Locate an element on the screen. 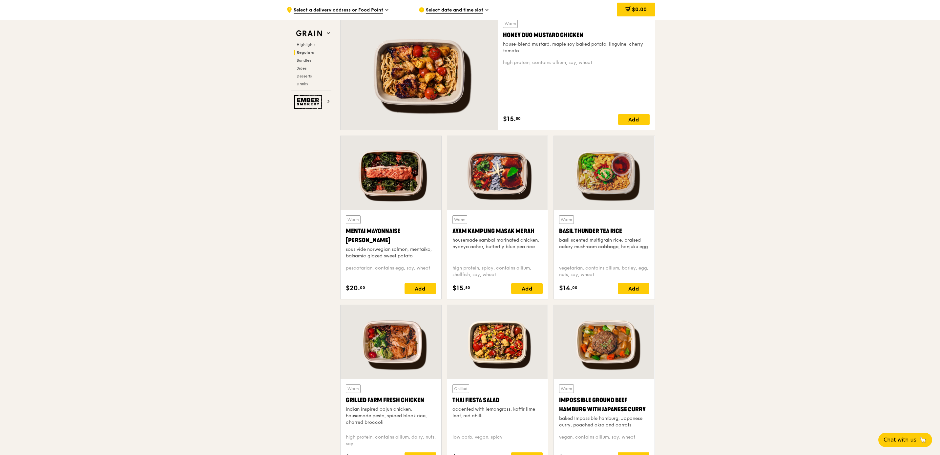 This screenshot has width=940, height=455. span: Regulars is located at coordinates (305, 53).